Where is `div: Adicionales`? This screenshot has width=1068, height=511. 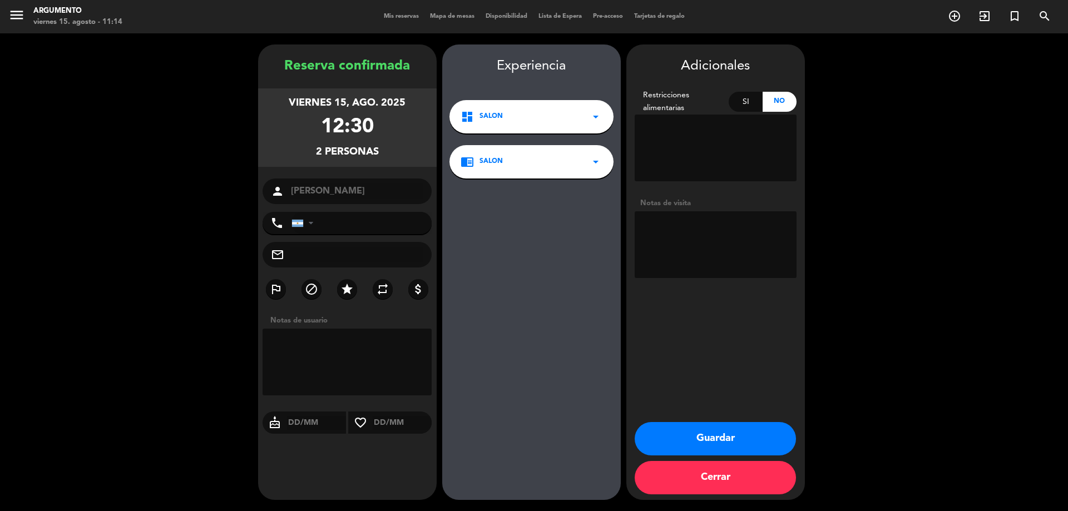 div: Adicionales is located at coordinates (715, 66).